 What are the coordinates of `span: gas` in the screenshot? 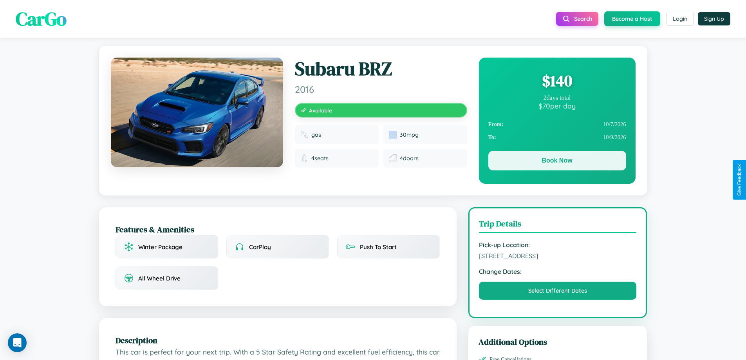 It's located at (316, 135).